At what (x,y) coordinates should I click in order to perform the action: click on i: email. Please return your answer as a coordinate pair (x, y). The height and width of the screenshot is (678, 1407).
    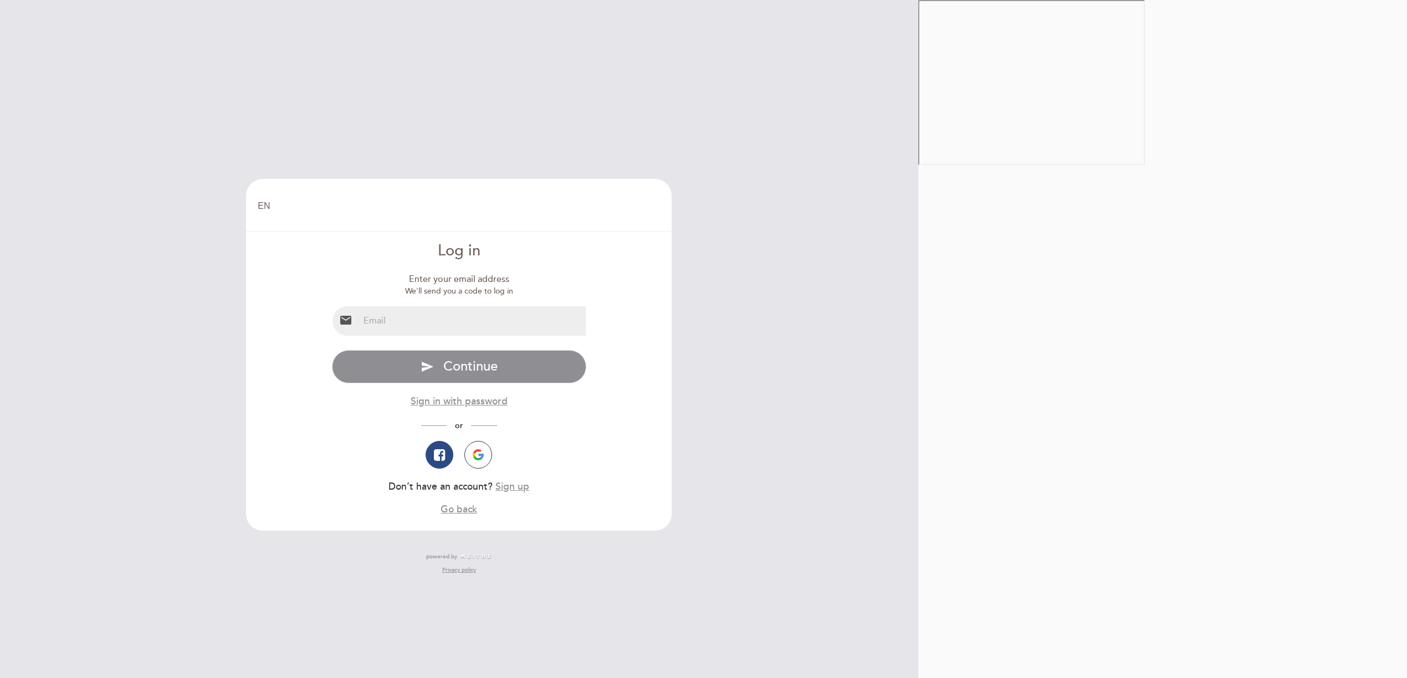
    Looking at the image, I should click on (346, 320).